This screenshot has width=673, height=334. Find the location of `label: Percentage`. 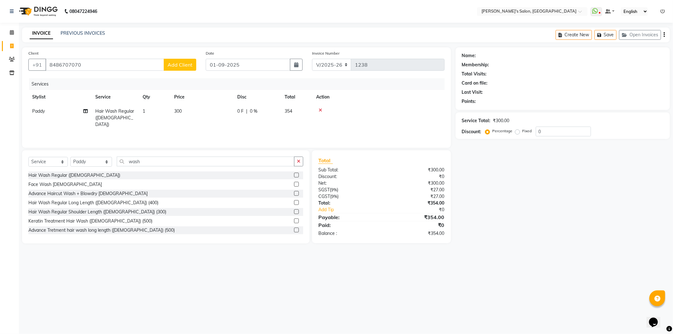

label: Percentage is located at coordinates (503, 131).